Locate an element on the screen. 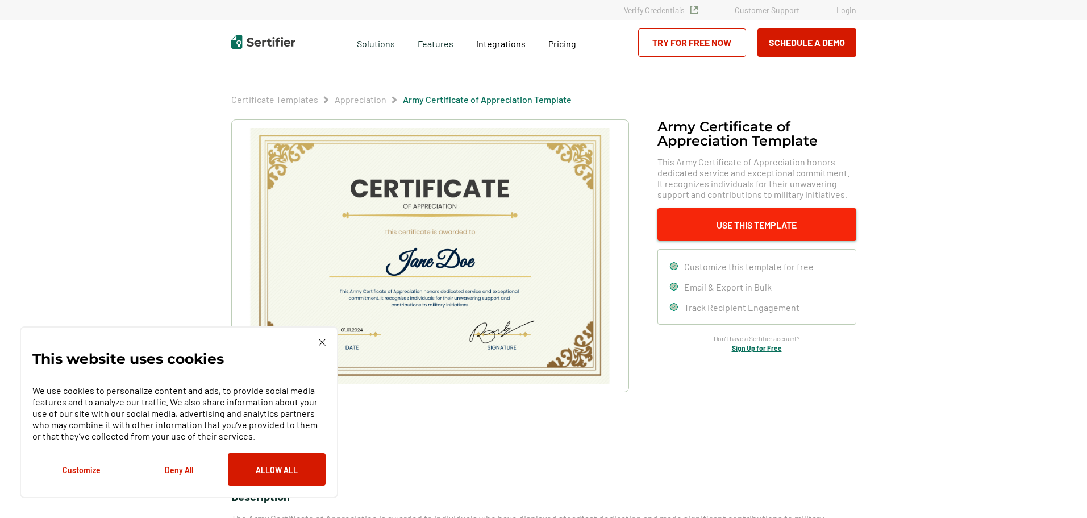  a: Verify Credentials is located at coordinates (661, 10).